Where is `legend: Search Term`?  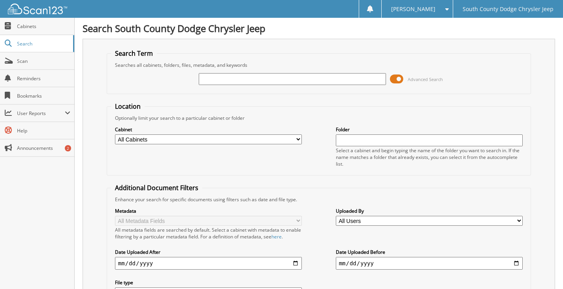
legend: Search Term is located at coordinates (134, 53).